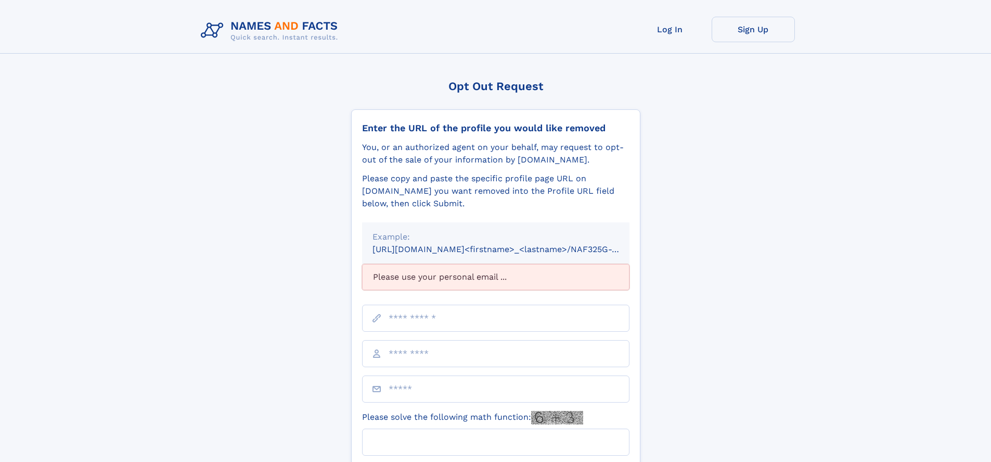 The image size is (991, 462). I want to click on img: Logo Names and Facts, so click(272, 31).